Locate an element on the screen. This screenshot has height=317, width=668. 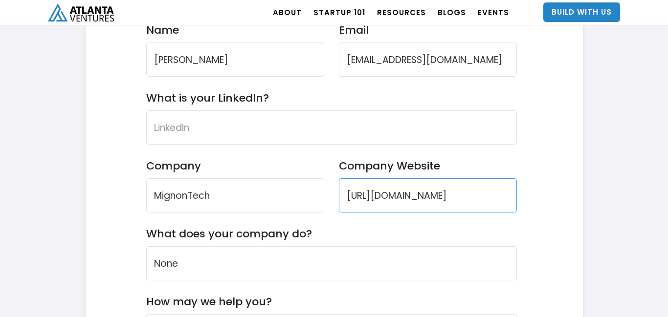
label: Email is located at coordinates (428, 30).